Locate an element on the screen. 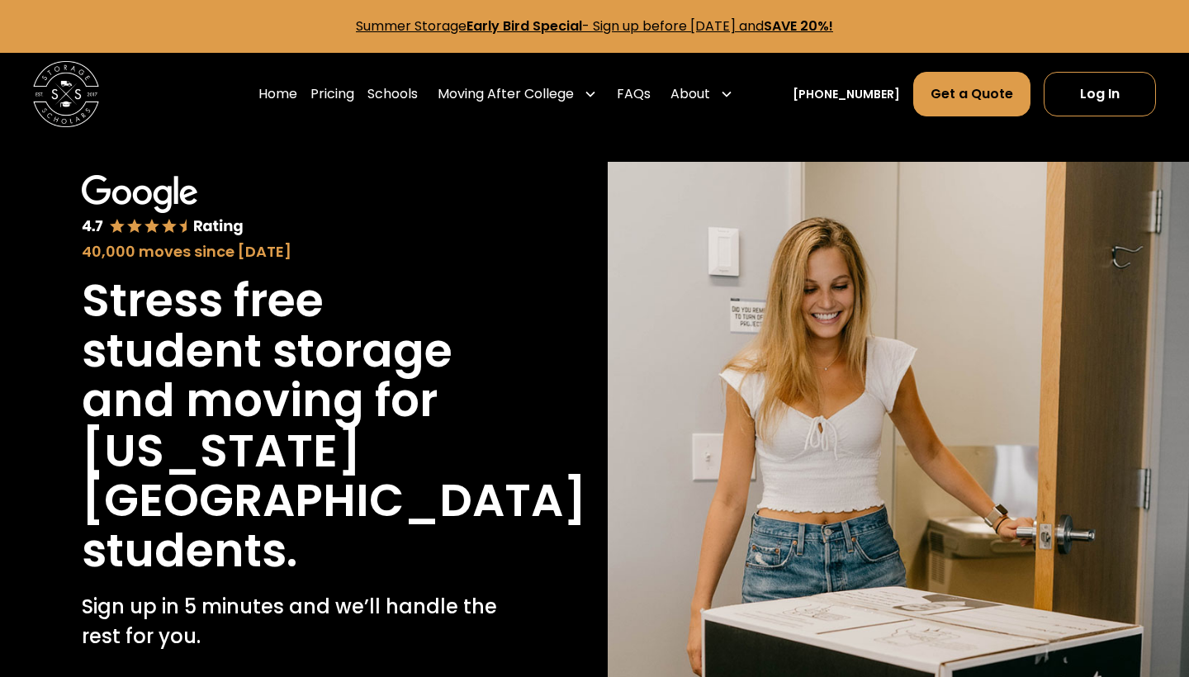  a: Log In is located at coordinates (1100, 94).